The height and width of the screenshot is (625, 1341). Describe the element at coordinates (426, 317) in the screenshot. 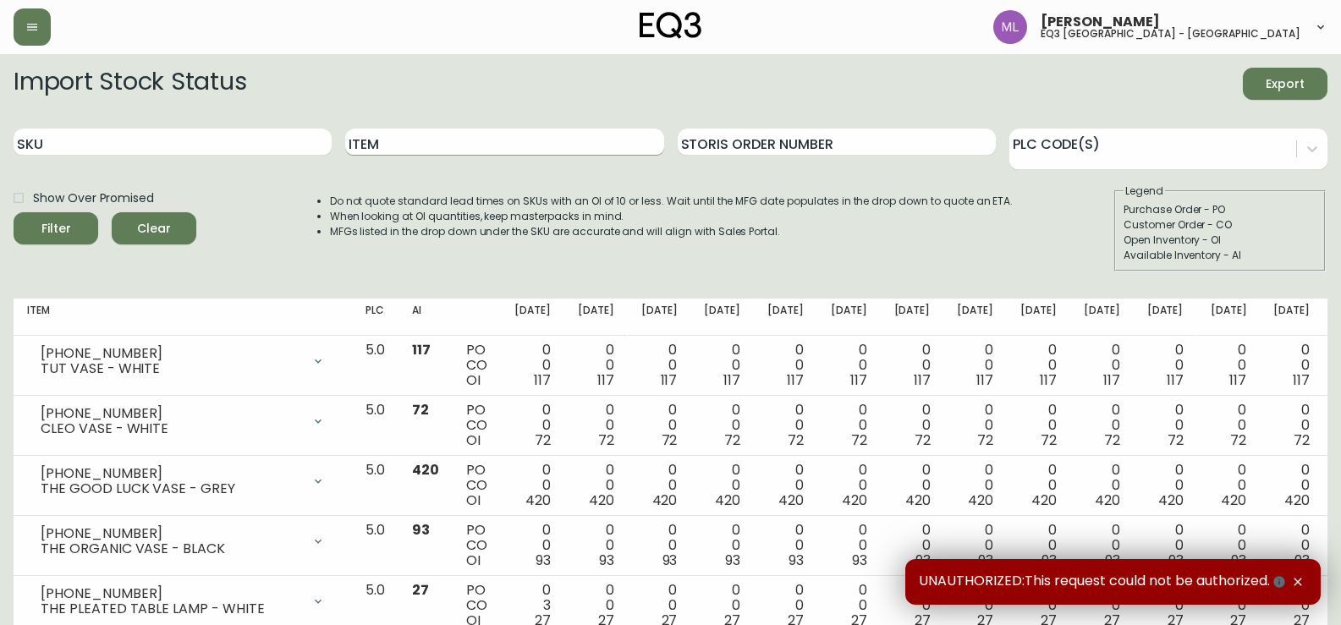

I see `th: AI` at that location.